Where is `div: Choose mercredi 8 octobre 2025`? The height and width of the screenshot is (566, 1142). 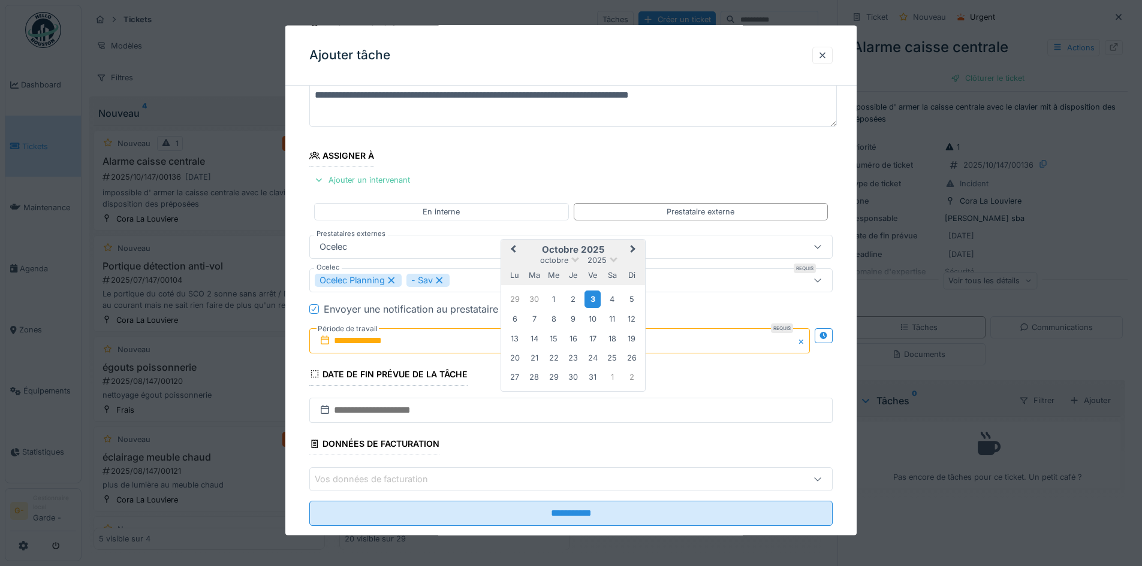
div: Choose mercredi 8 octobre 2025 is located at coordinates (553, 319).